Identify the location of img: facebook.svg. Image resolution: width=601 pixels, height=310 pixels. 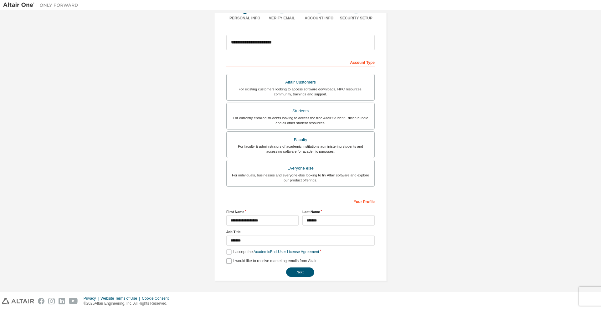
(41, 301).